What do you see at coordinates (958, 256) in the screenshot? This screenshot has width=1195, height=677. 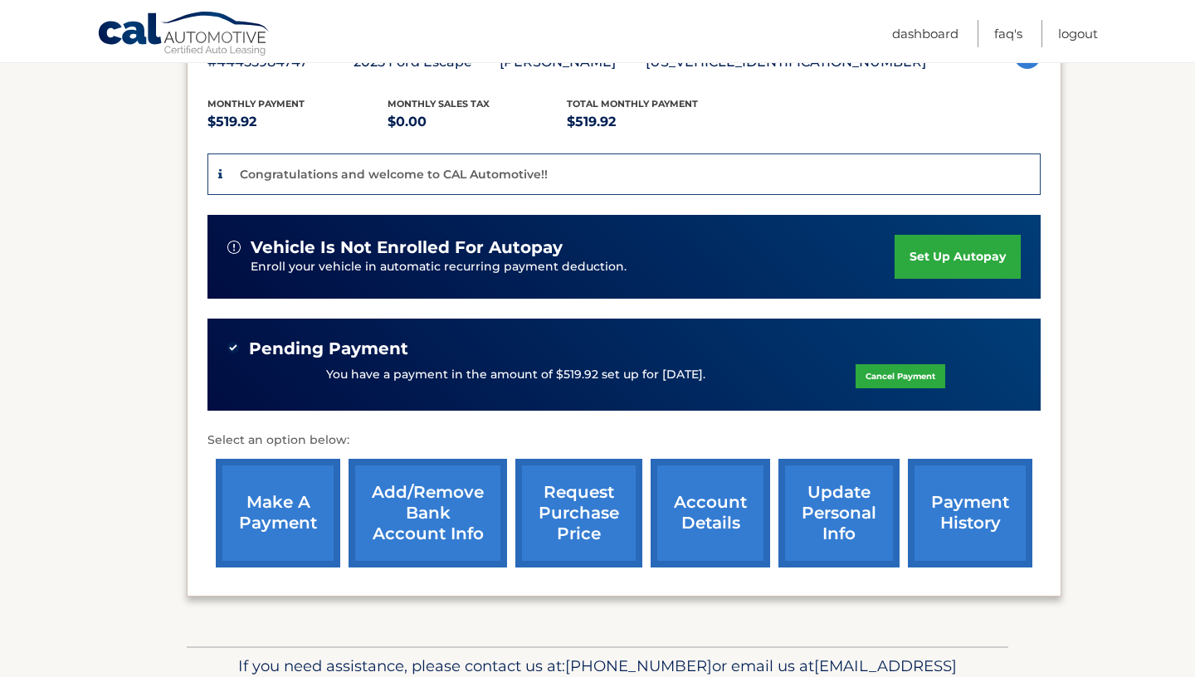 I see `a: set up autopay` at bounding box center [958, 256].